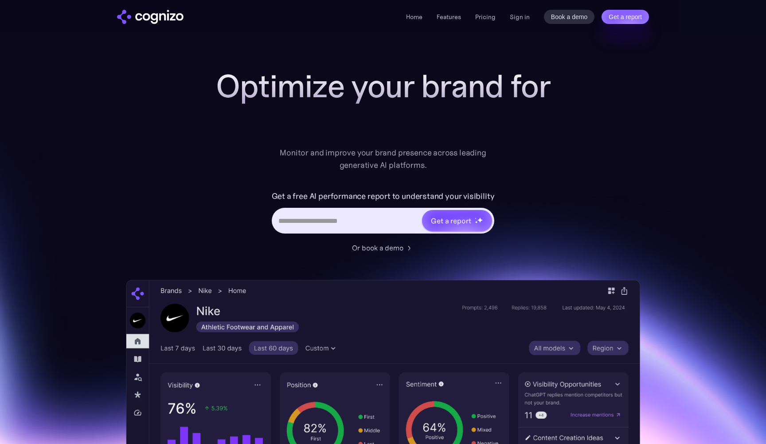  What do you see at coordinates (486, 17) in the screenshot?
I see `a: Pricing` at bounding box center [486, 17].